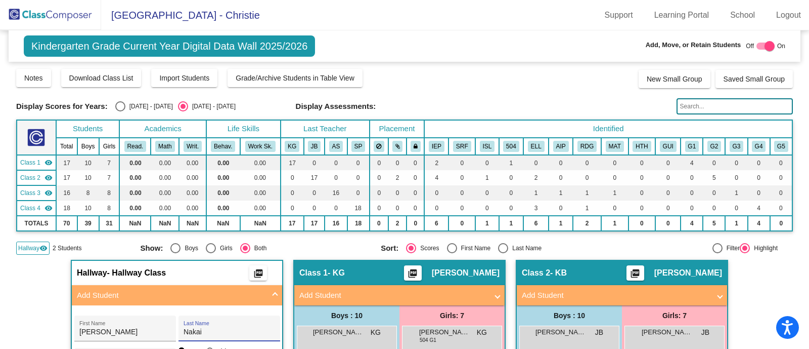 The height and width of the screenshot is (349, 809). I want to click on div: Filter, so click(732, 248).